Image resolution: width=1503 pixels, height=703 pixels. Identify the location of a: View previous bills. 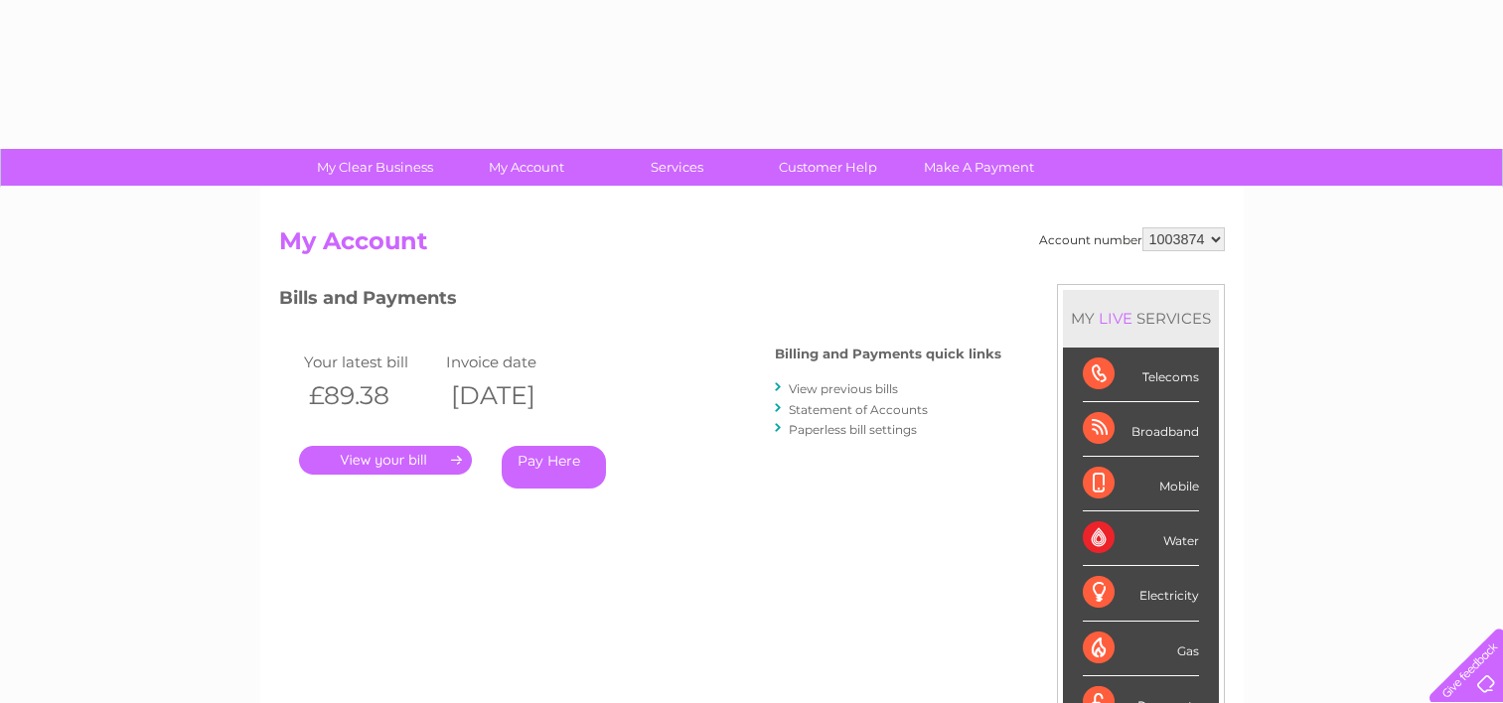
(843, 388).